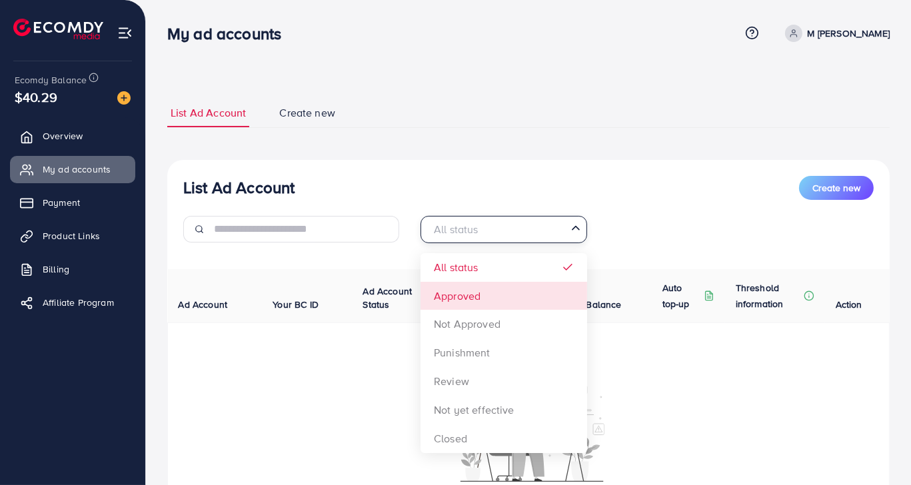 The height and width of the screenshot is (485, 911). Describe the element at coordinates (504, 229) in the screenshot. I see `div: Search for option` at that location.